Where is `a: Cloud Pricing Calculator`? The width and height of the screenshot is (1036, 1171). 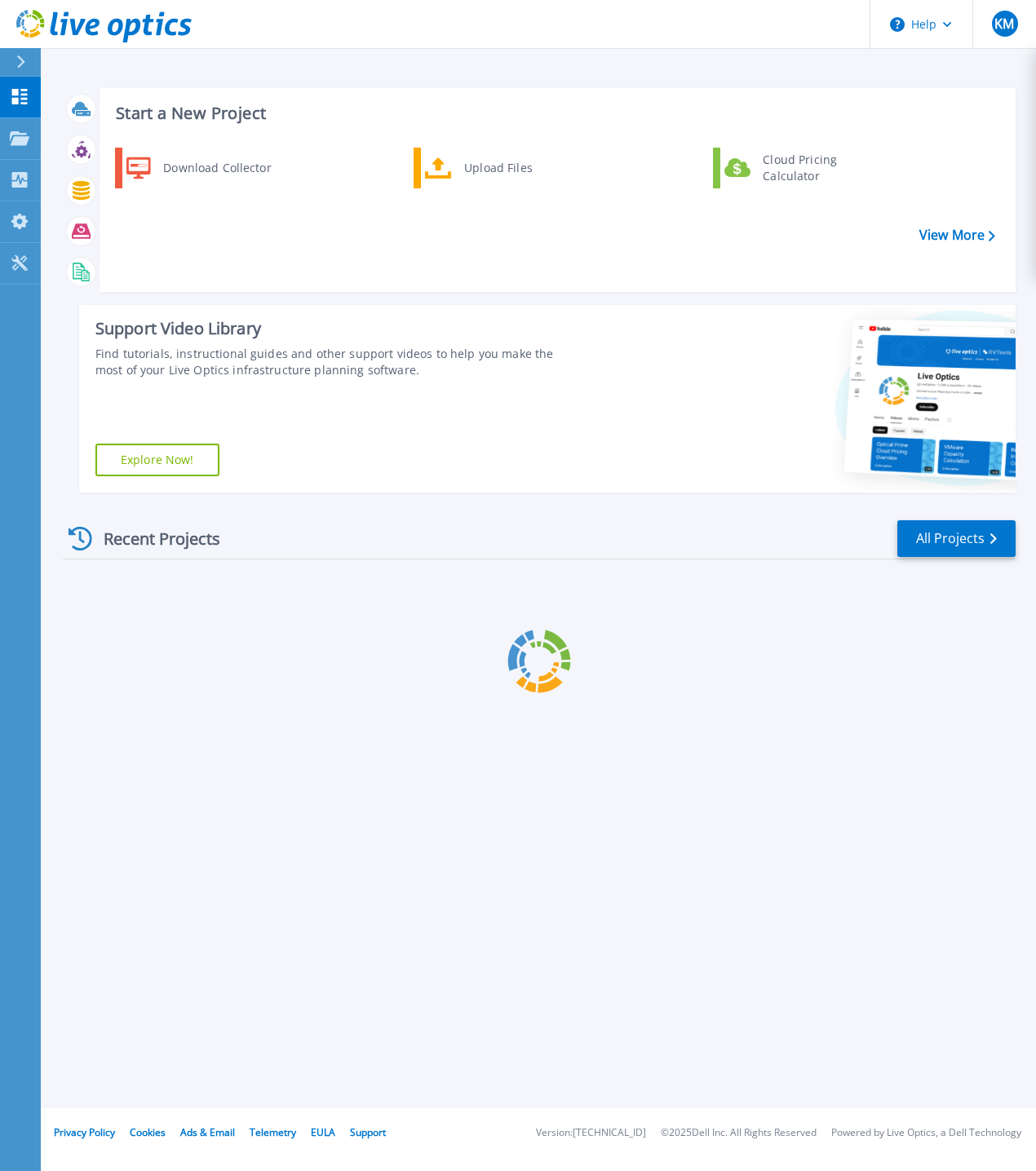 a: Cloud Pricing Calculator is located at coordinates (796, 168).